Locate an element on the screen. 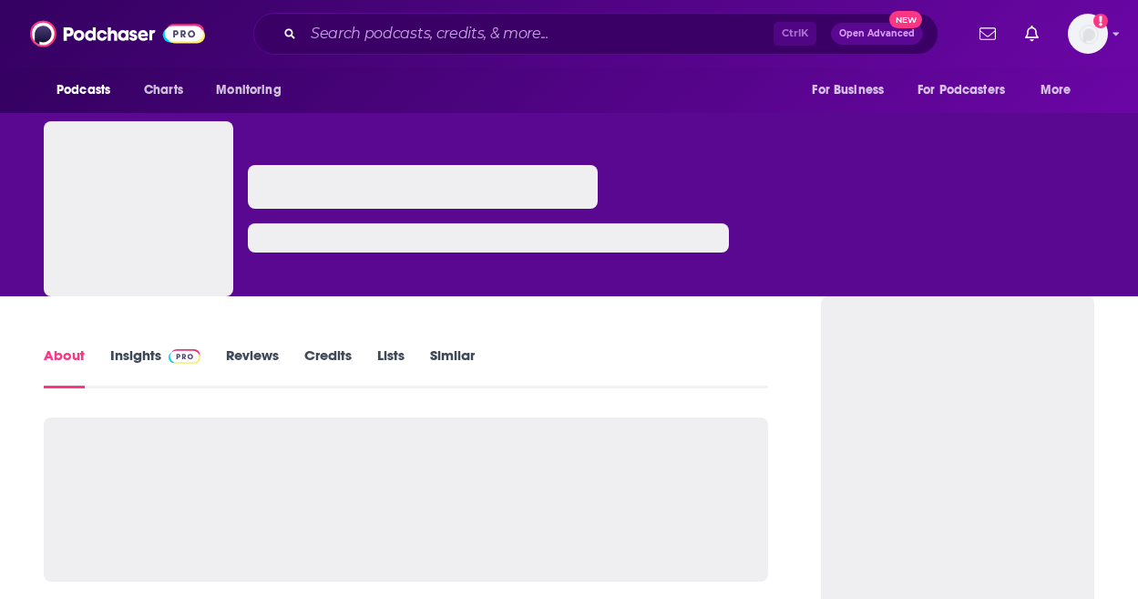 Image resolution: width=1138 pixels, height=599 pixels. button: Show profile menu is located at coordinates (1088, 34).